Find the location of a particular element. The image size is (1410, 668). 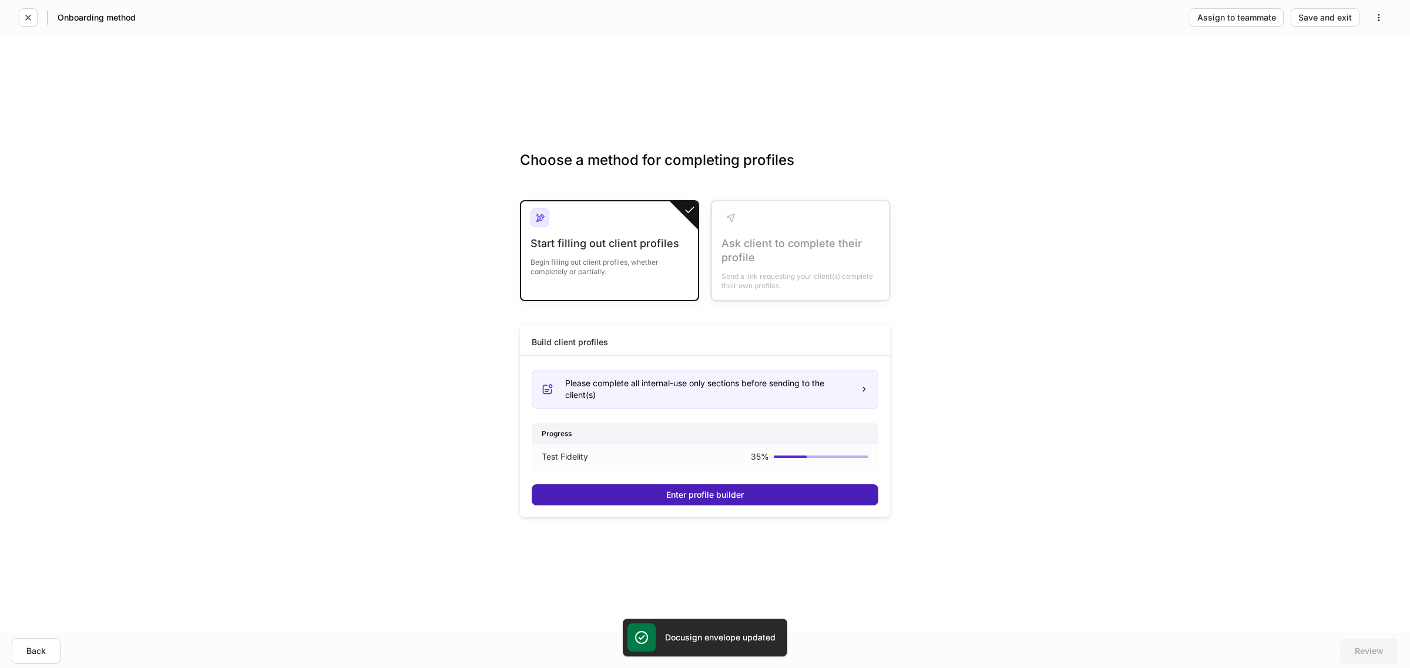

h3: Choose a method for completing profiles is located at coordinates (705, 170).